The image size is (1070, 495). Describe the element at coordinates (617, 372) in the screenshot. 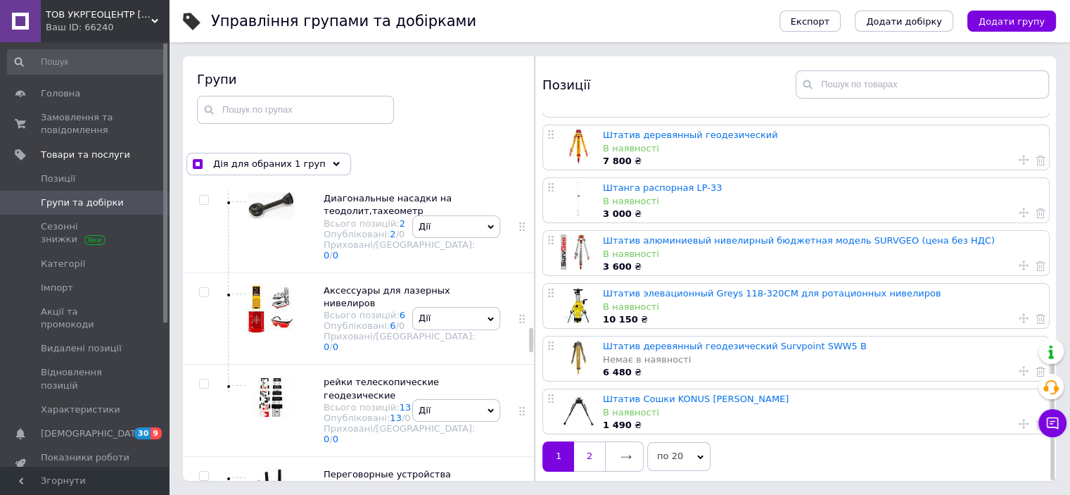

I see `b: 6 480` at that location.